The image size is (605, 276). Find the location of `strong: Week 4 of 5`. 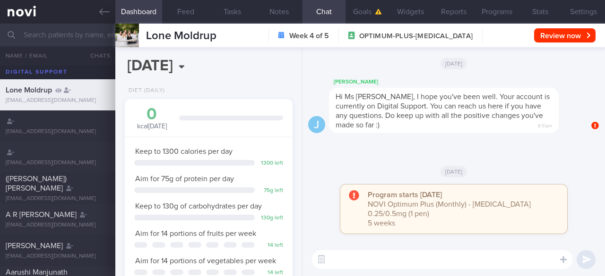

strong: Week 4 of 5 is located at coordinates (309, 36).